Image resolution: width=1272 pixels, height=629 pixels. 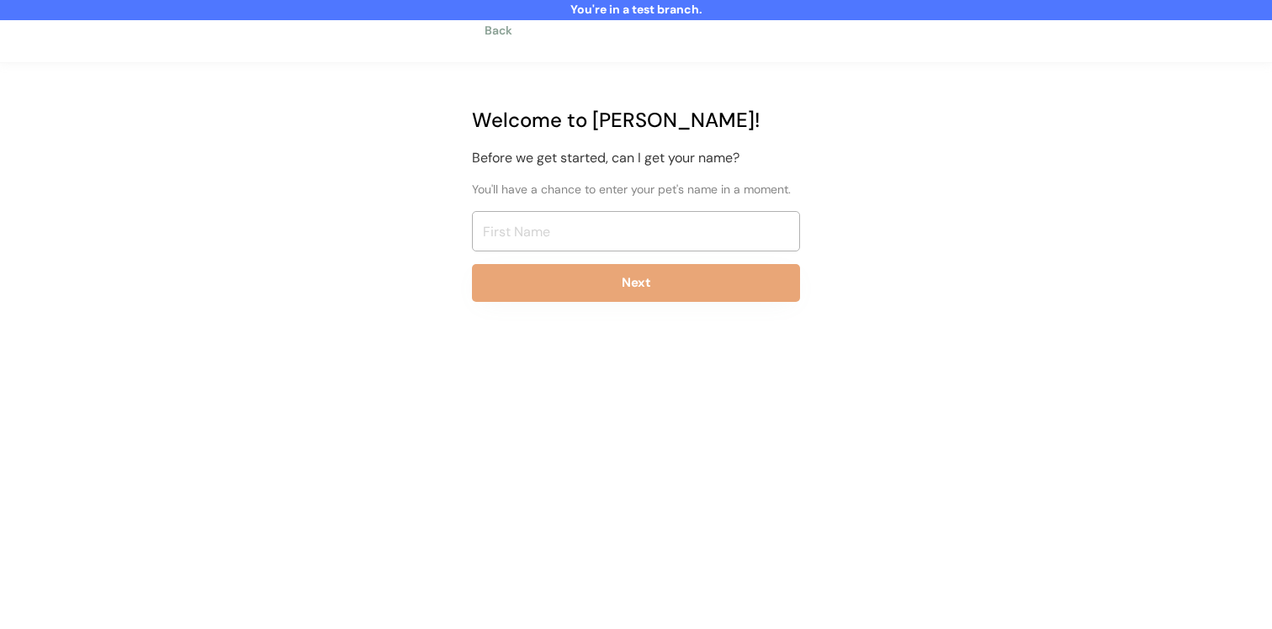 I want to click on div: Before we get started, can I get your name?, so click(x=636, y=158).